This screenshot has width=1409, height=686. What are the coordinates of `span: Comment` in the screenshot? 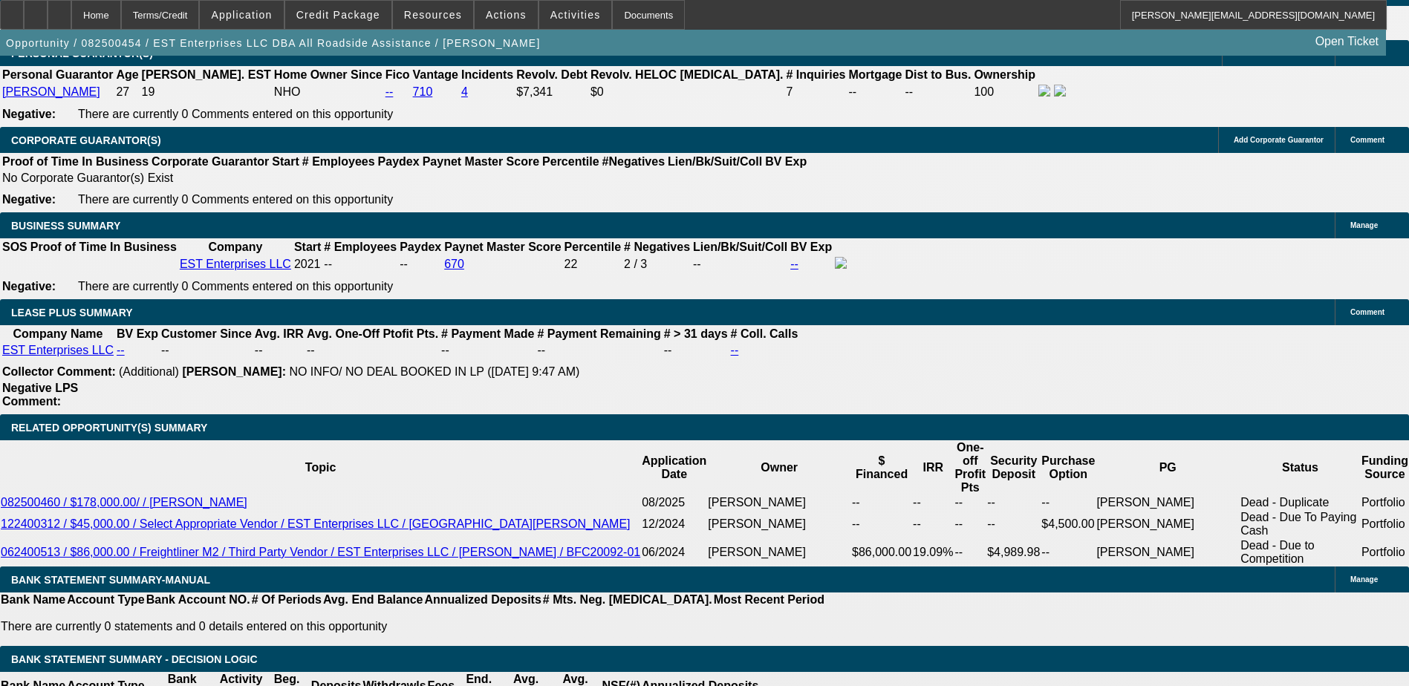 It's located at (1367, 312).